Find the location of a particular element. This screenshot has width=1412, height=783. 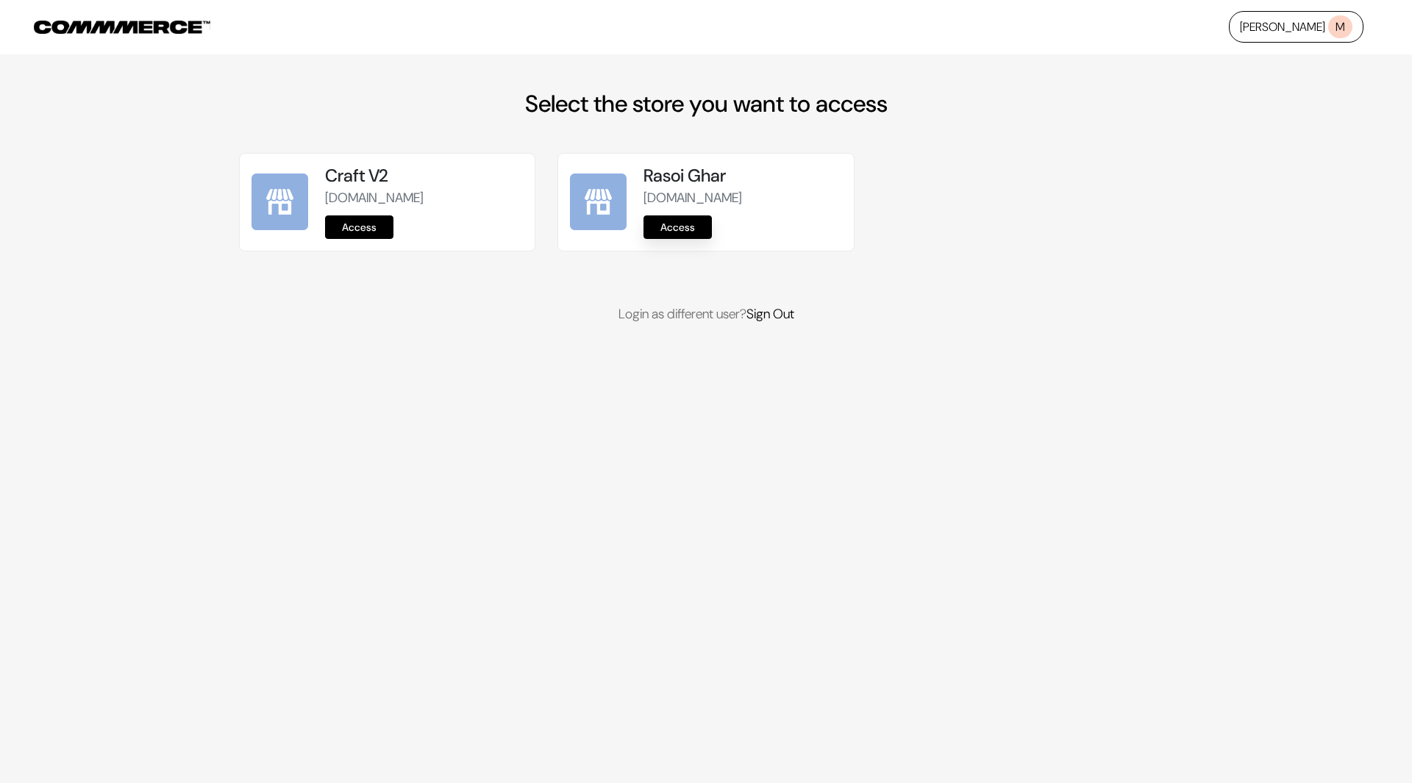

h5: Craft V2 is located at coordinates (424, 176).